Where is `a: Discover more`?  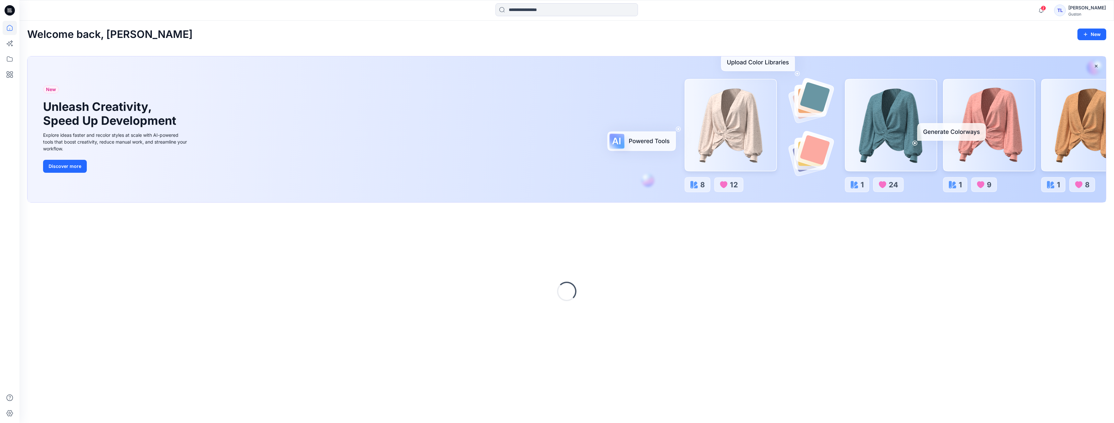
a: Discover more is located at coordinates (116, 166).